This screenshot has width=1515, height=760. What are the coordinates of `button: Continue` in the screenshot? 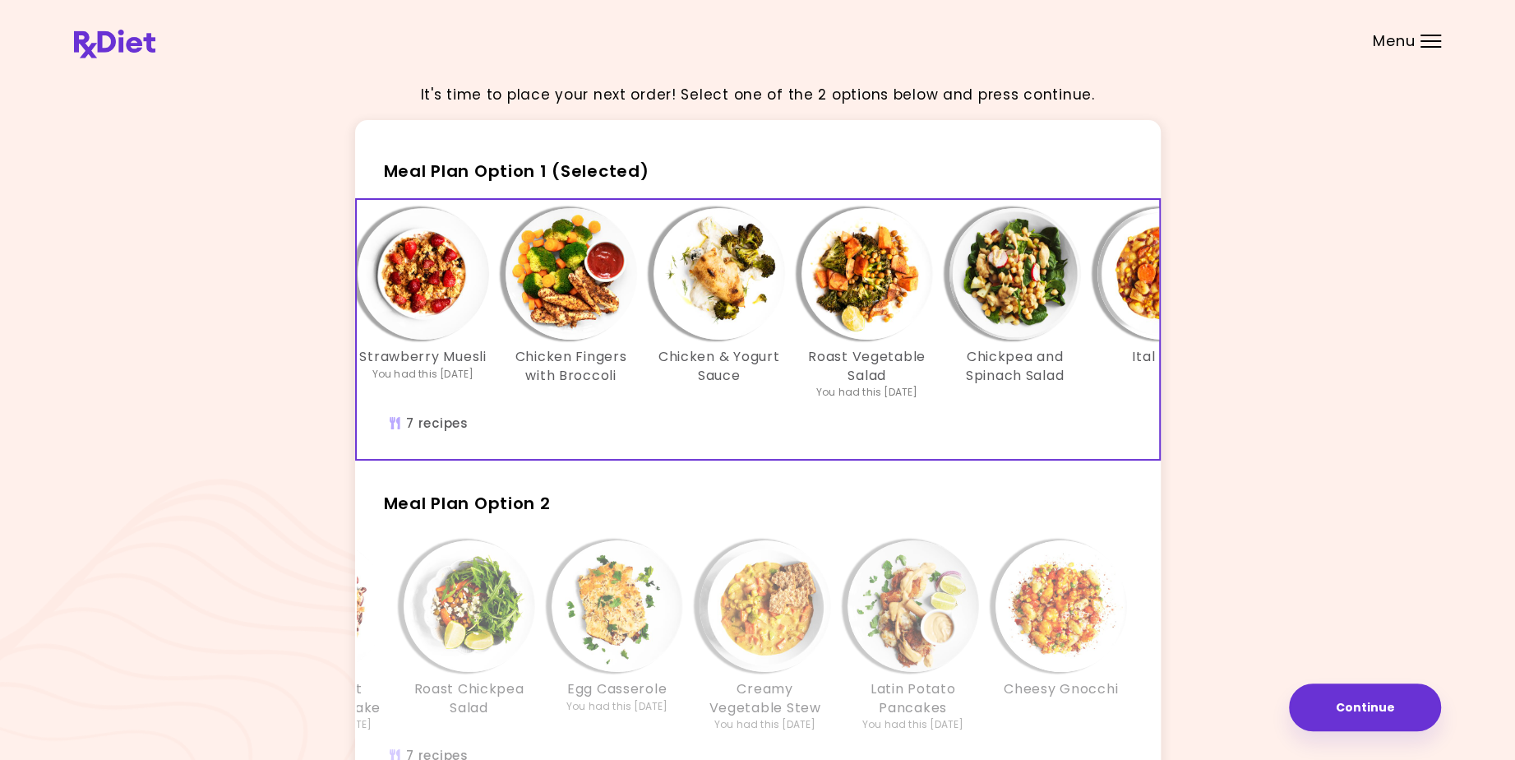 It's located at (1365, 707).